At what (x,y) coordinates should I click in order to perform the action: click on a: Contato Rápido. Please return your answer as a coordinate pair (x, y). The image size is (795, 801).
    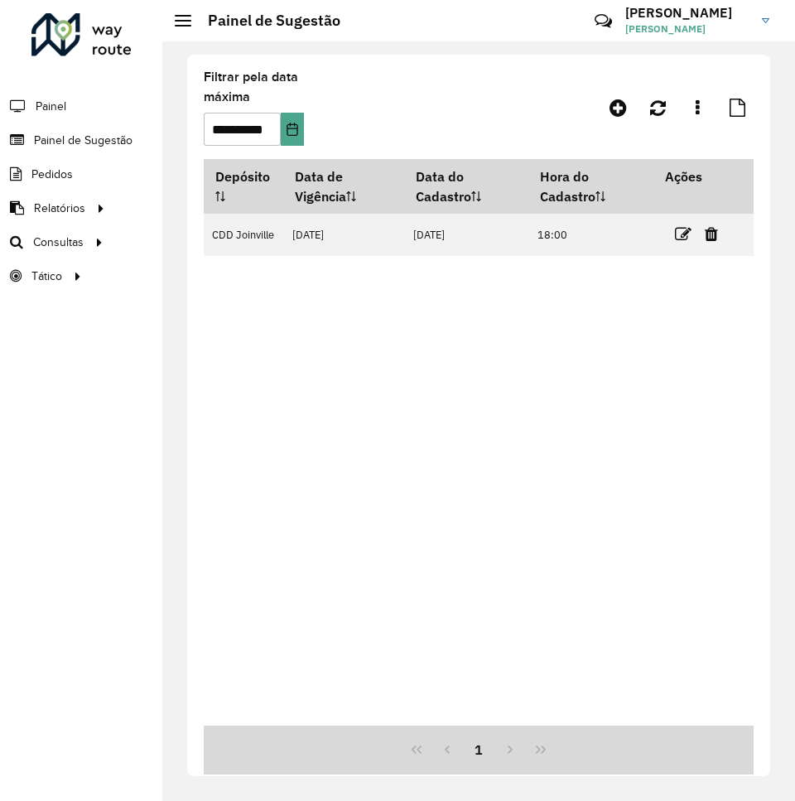
    Looking at the image, I should click on (603, 21).